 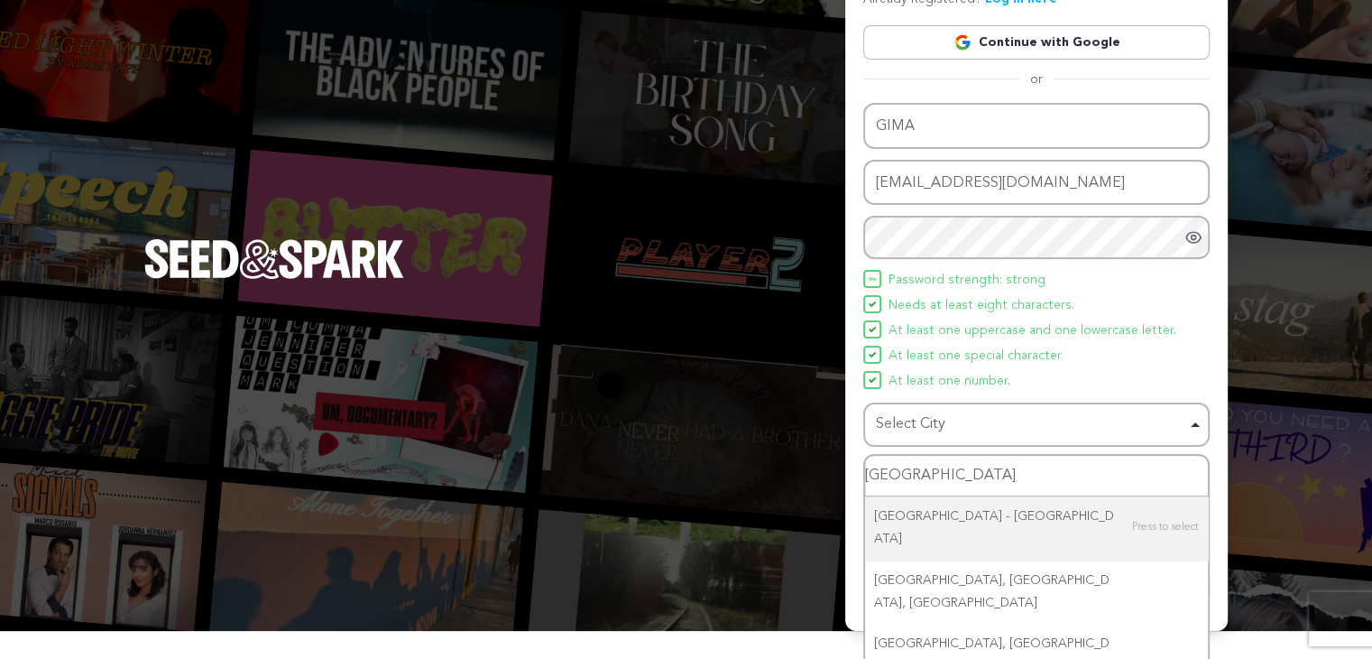 I want to click on a: Show password as plain text. Warning: this will display your password on the screen., so click(x=1194, y=237).